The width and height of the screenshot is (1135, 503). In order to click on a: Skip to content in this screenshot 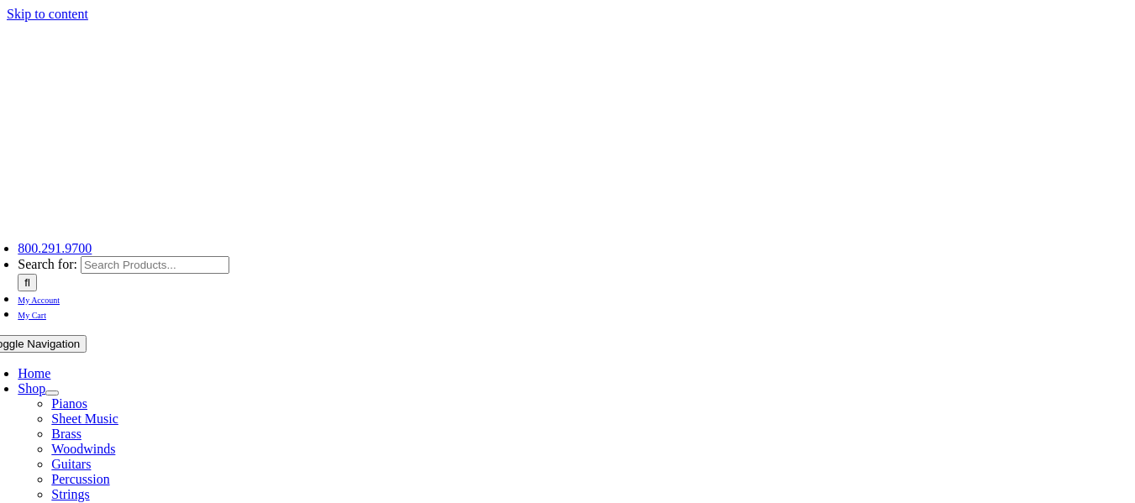, I will do `click(47, 13)`.